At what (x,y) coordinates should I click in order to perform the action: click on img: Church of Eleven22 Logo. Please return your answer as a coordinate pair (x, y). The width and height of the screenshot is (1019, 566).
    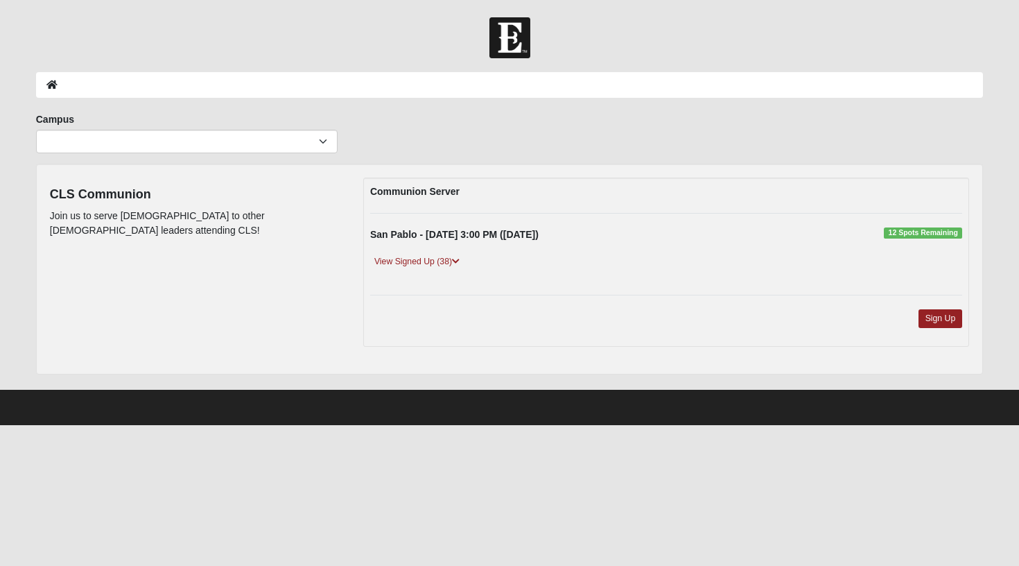
    Looking at the image, I should click on (510, 37).